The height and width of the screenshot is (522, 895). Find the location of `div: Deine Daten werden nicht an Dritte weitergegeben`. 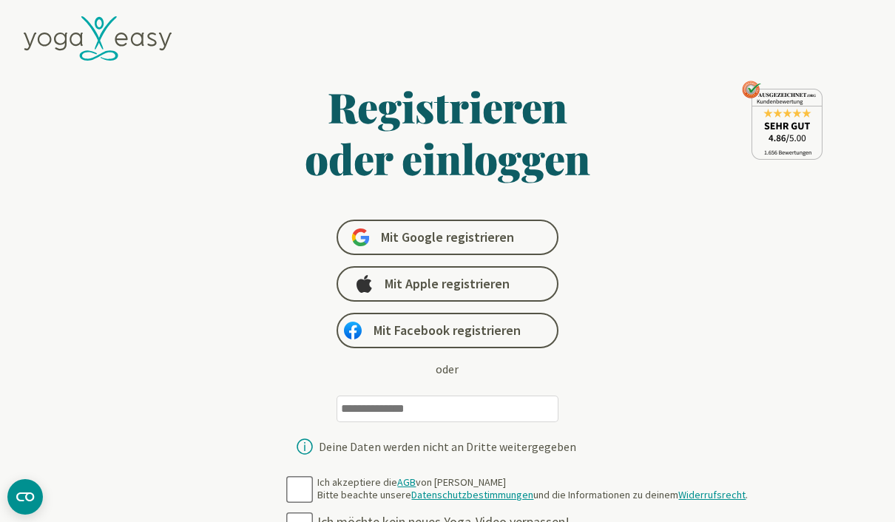

div: Deine Daten werden nicht an Dritte weitergegeben is located at coordinates (448, 447).